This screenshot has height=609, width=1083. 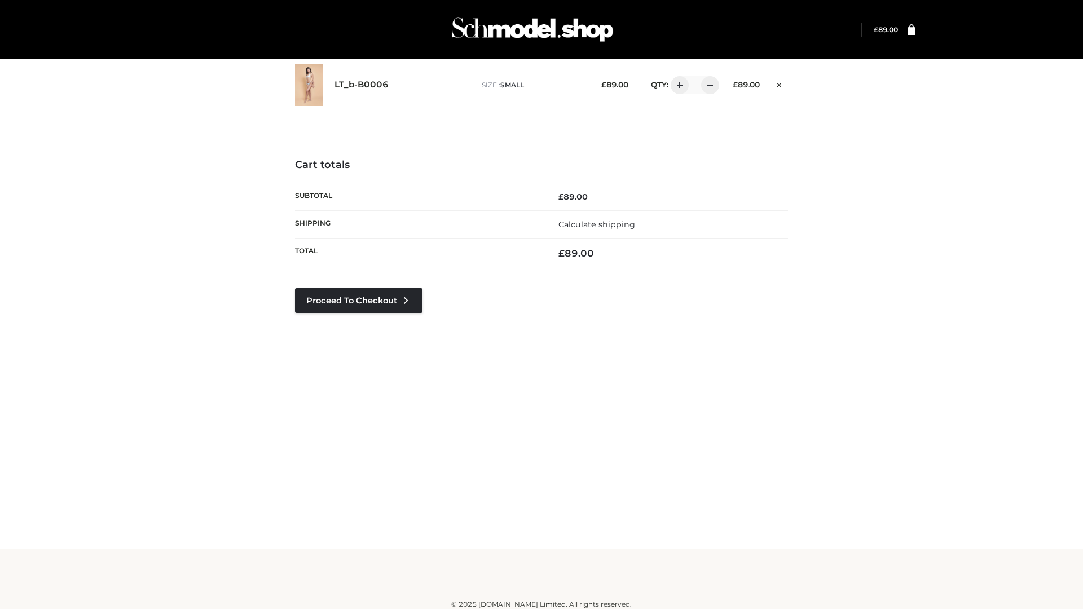 What do you see at coordinates (362, 85) in the screenshot?
I see `a: LT_b-B0006` at bounding box center [362, 85].